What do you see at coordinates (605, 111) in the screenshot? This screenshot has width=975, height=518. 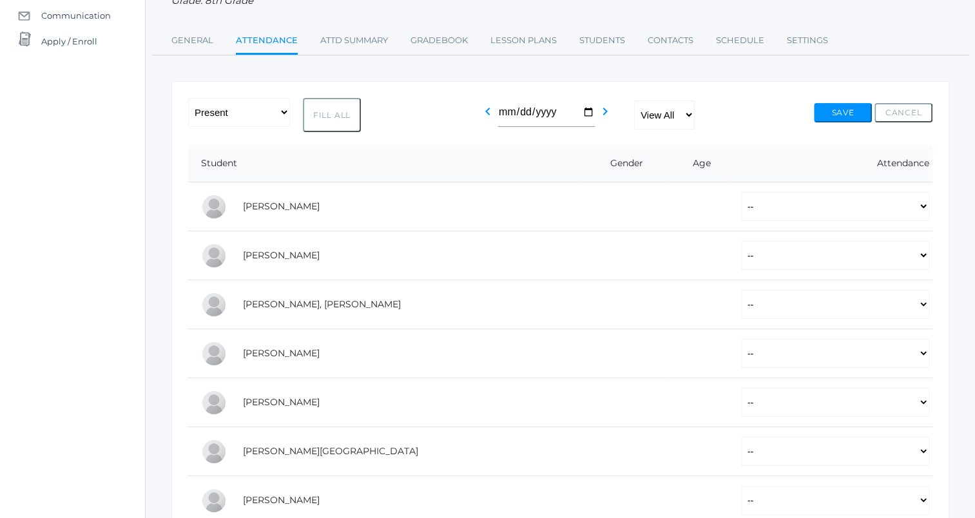 I see `i: chevron_right` at bounding box center [605, 111].